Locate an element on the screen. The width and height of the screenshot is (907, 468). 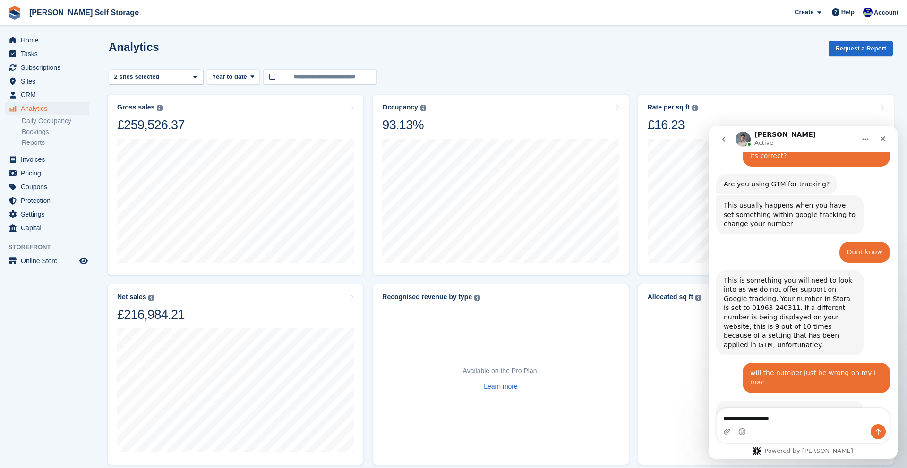
div: Recognised revenue by type is located at coordinates (427, 297).